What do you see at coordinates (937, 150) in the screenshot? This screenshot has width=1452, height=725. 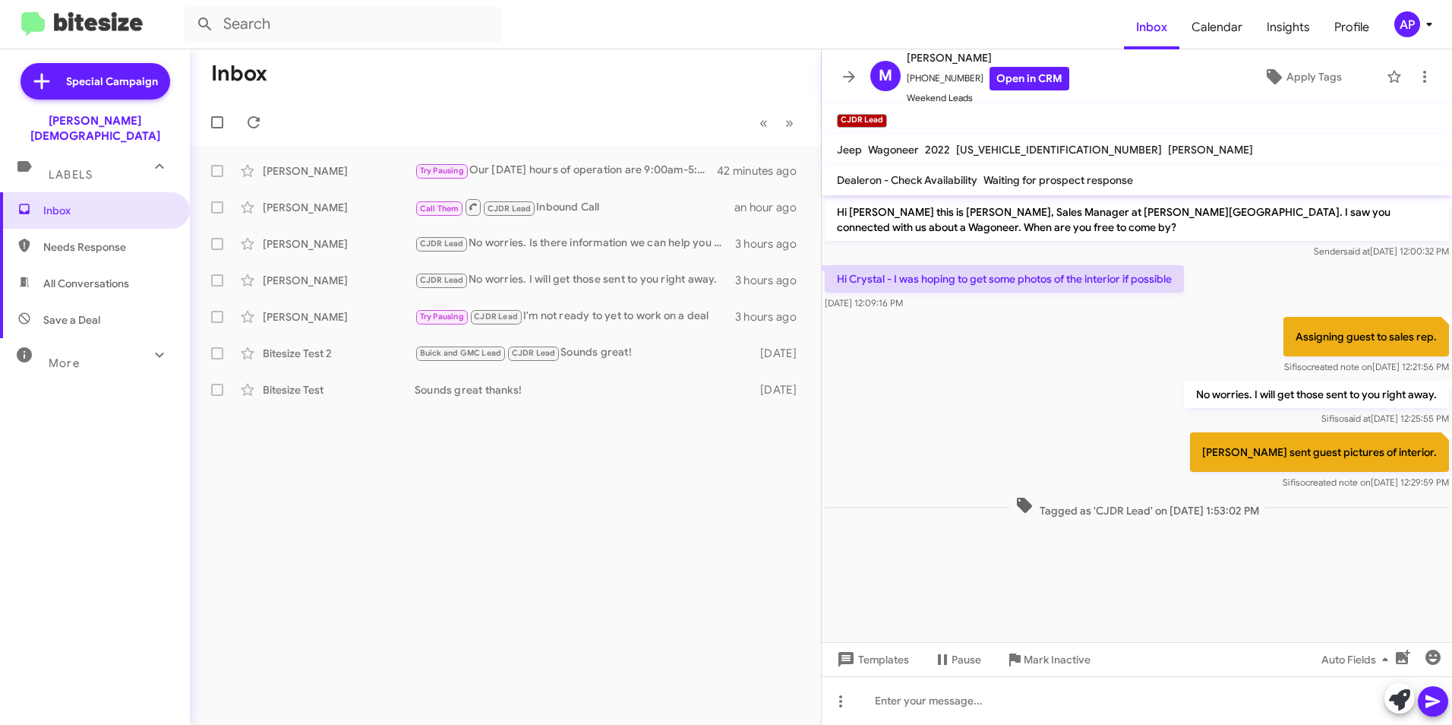 I see `span: 2022` at bounding box center [937, 150].